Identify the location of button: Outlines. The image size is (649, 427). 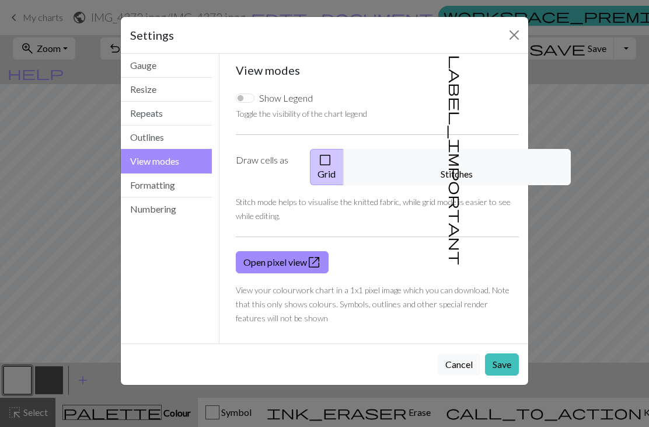
(166, 137).